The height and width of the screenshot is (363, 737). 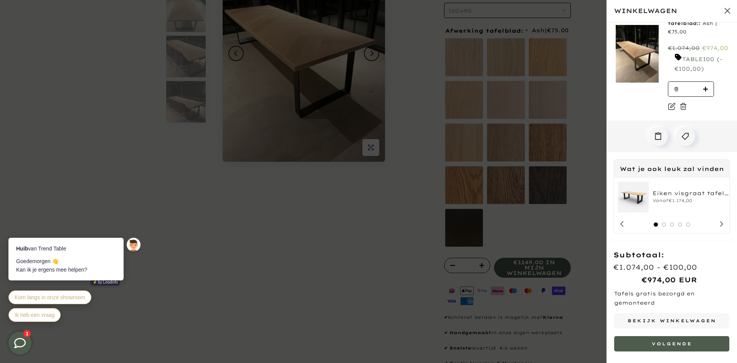 I want to click on a: ⚡️ by Leadinfo, so click(x=104, y=82).